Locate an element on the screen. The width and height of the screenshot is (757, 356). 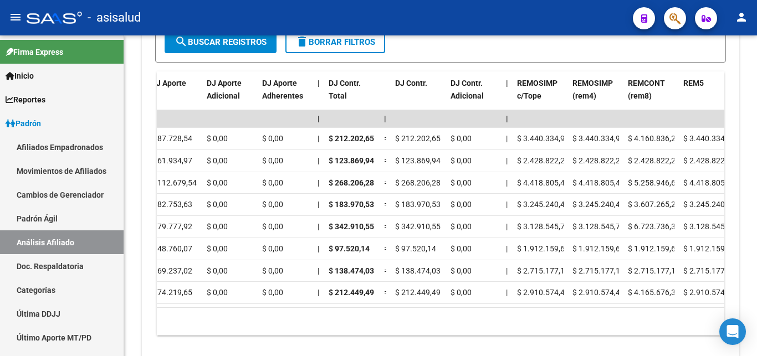
span: REMOSIMP (rem4) is located at coordinates (592, 89).